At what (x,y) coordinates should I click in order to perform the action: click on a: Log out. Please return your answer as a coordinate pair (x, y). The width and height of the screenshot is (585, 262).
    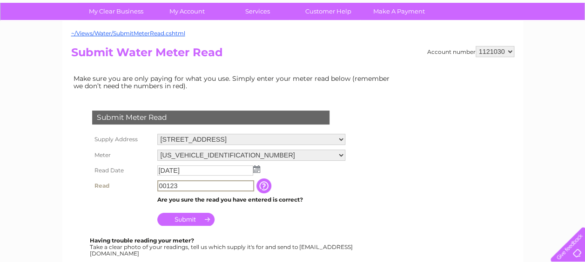
    Looking at the image, I should click on (565, 43).